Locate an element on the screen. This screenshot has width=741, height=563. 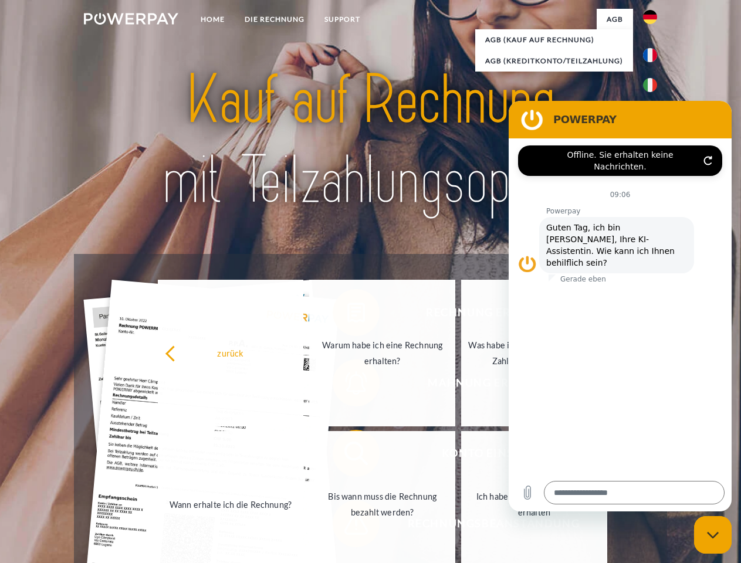
img: de is located at coordinates (650, 17).